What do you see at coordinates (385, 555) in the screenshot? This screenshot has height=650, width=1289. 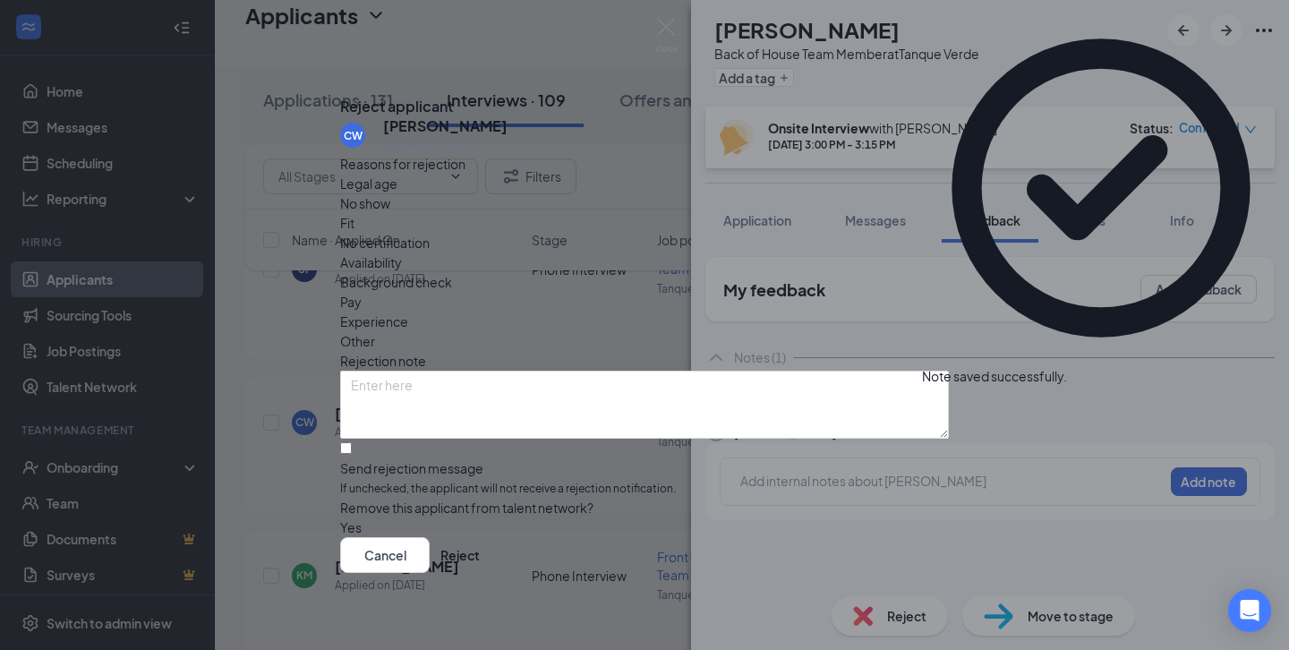 I see `button: Cancel` at bounding box center [385, 555].